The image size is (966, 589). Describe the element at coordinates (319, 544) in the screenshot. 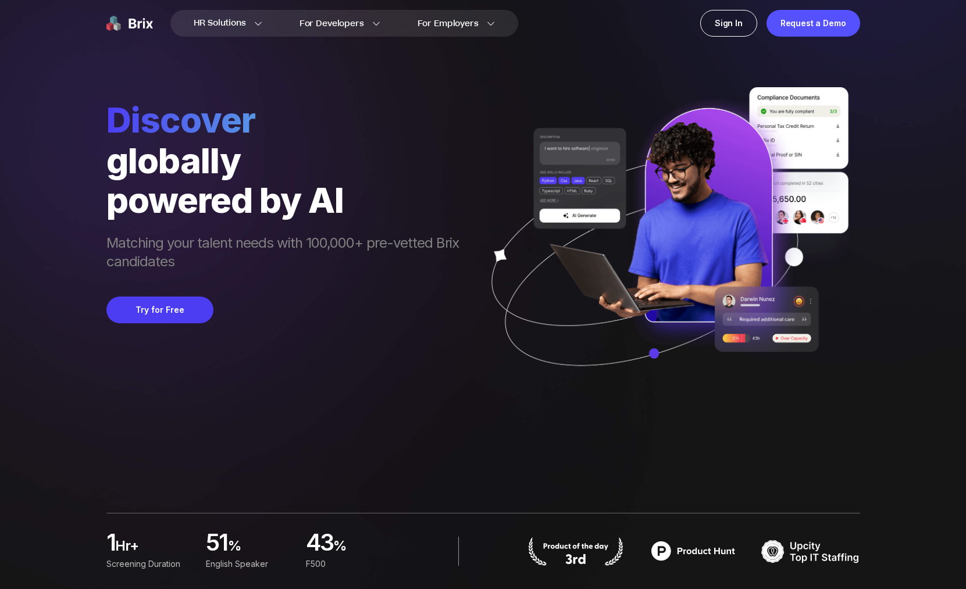

I see `span: 43` at that location.